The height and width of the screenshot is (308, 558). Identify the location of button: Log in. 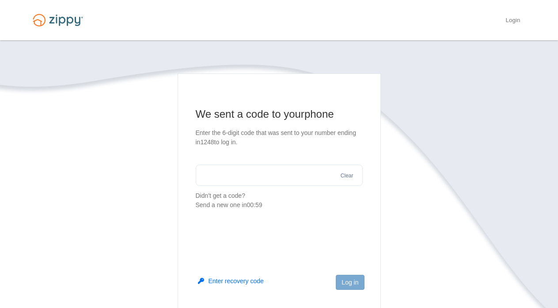
(350, 282).